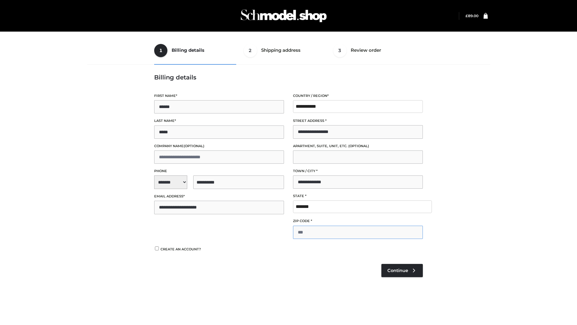  I want to click on label: Phone, so click(219, 171).